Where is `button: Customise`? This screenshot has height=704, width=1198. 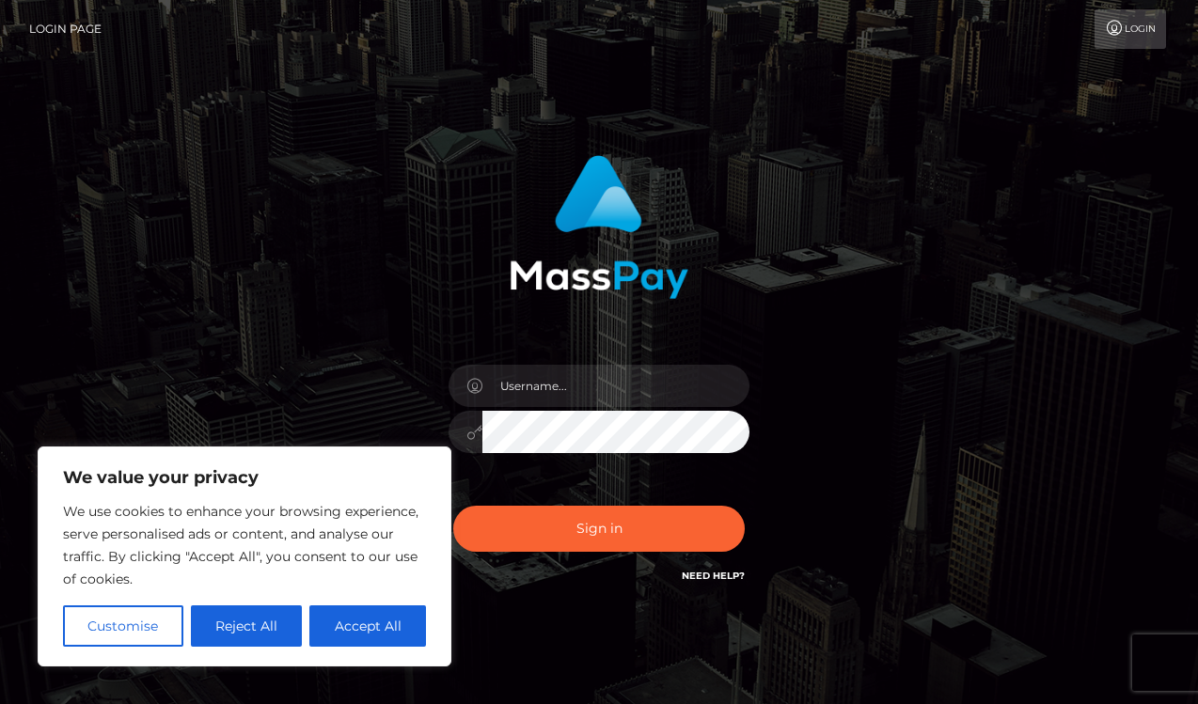 button: Customise is located at coordinates (123, 626).